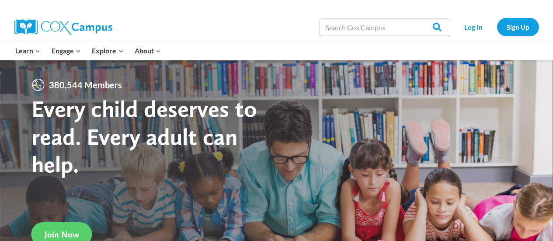  Describe the element at coordinates (144, 136) in the screenshot. I see `strong: Every child deserves to read. Every adult can help.` at that location.